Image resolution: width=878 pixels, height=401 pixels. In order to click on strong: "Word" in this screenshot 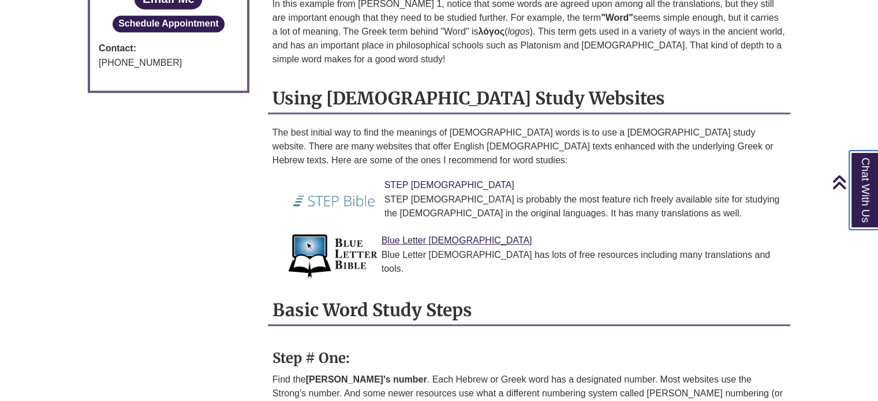, I will do `click(617, 17)`.